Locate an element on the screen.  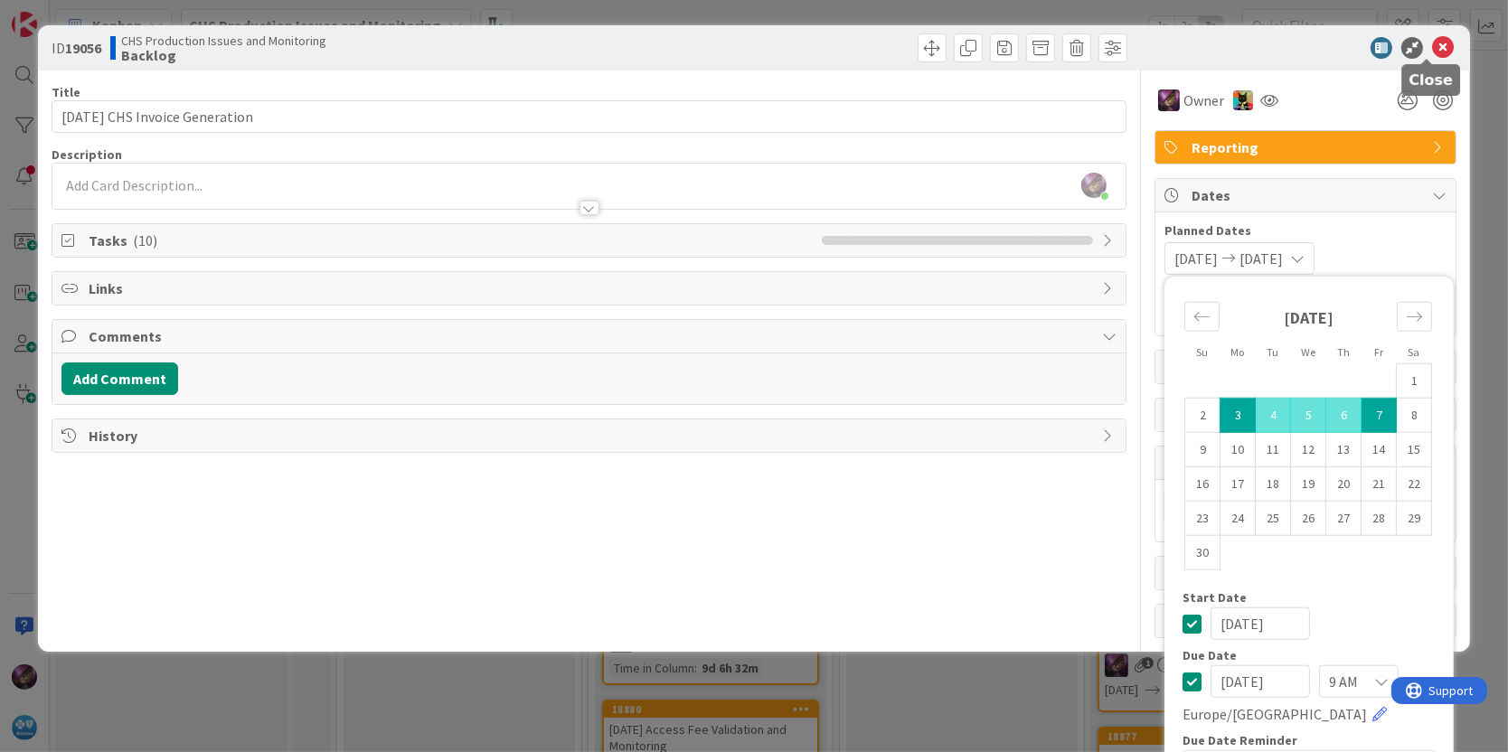
span: Comments is located at coordinates (591, 336).